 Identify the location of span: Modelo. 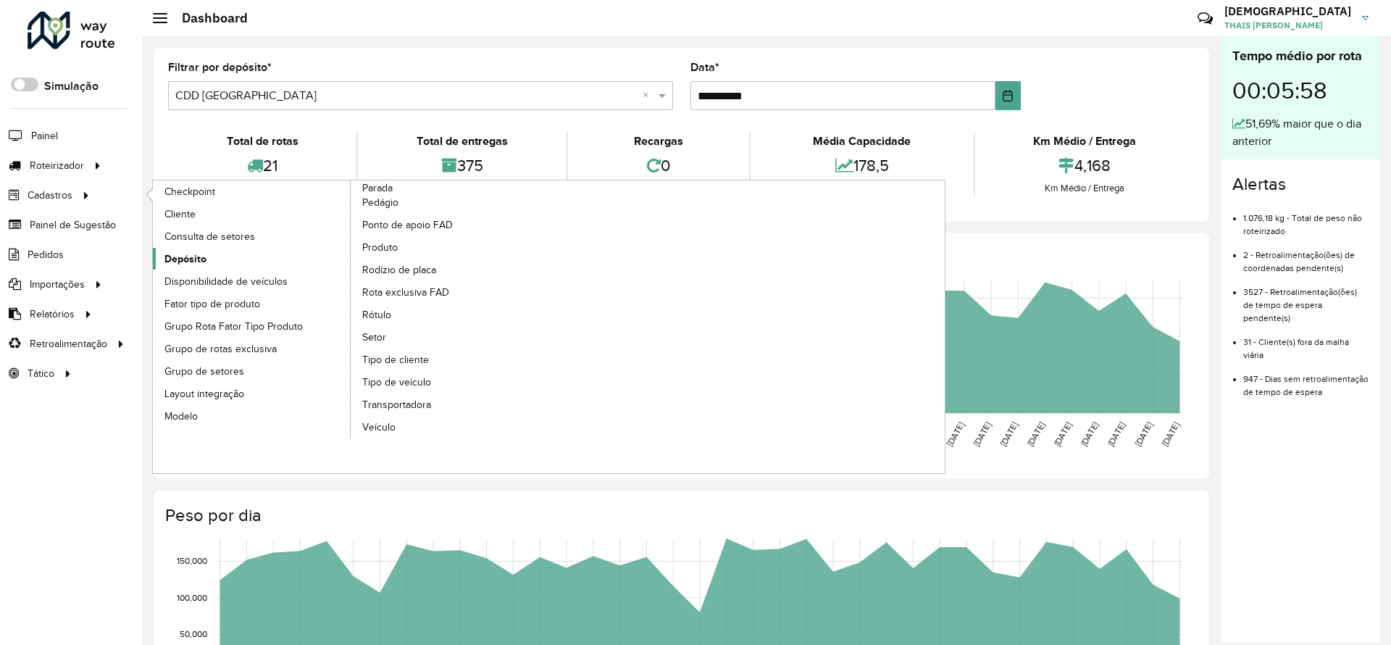
(181, 416).